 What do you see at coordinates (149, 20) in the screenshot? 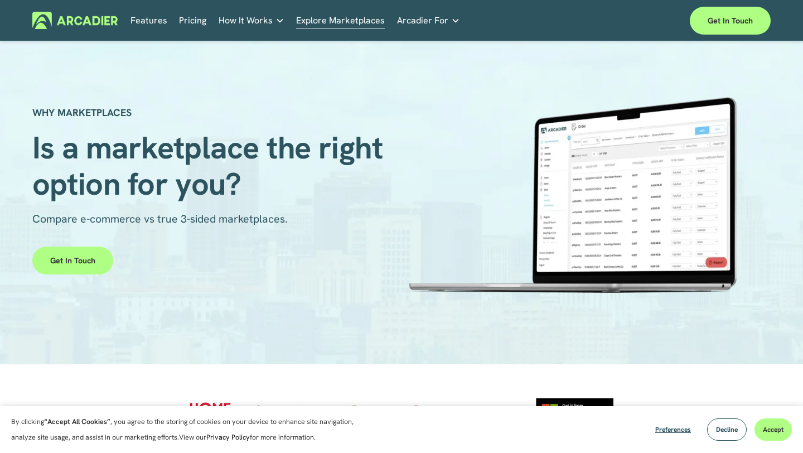
I see `a: Features` at bounding box center [149, 20].